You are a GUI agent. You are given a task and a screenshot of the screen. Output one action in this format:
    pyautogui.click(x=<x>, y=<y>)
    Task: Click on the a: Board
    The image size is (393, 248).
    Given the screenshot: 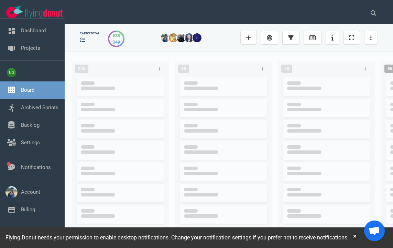 What is the action you would take?
    pyautogui.click(x=28, y=90)
    